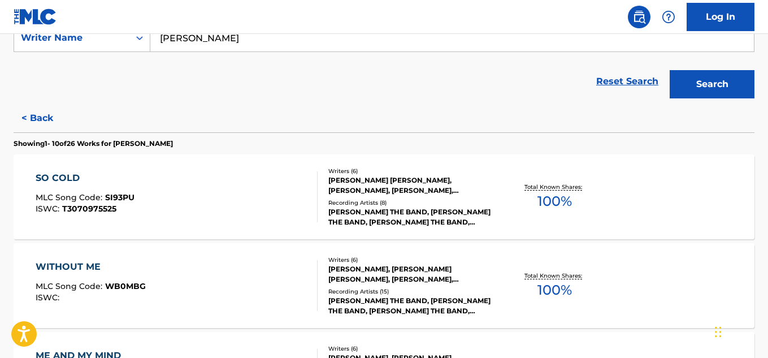 This screenshot has width=768, height=358. I want to click on div: Help, so click(669, 17).